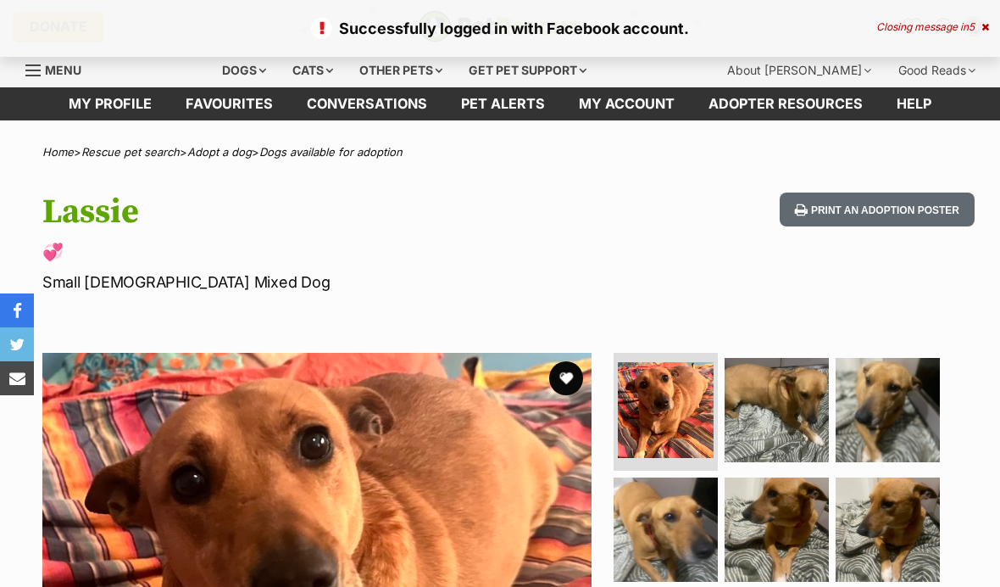 This screenshot has width=1000, height=587. What do you see at coordinates (131, 152) in the screenshot?
I see `a: Rescue pet search` at bounding box center [131, 152].